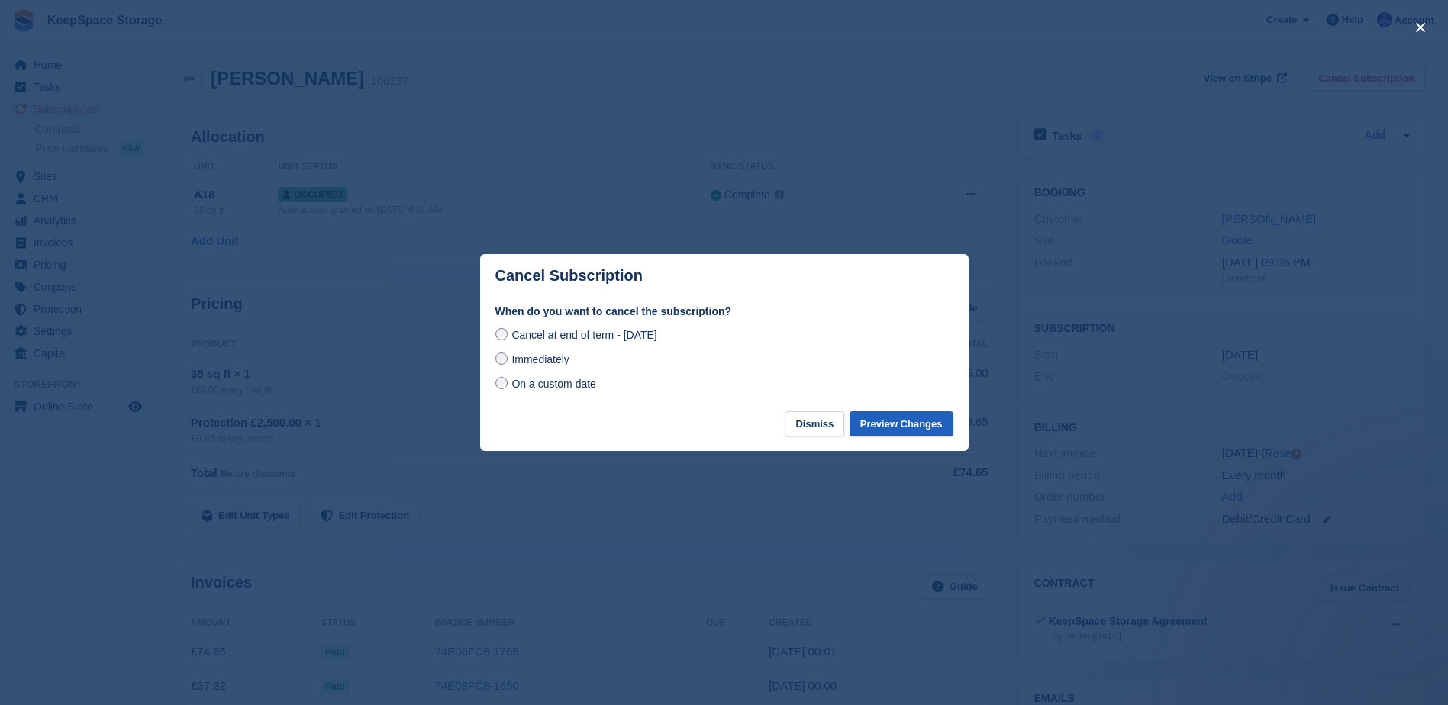 The image size is (1448, 705). I want to click on input: Immediately, so click(501, 359).